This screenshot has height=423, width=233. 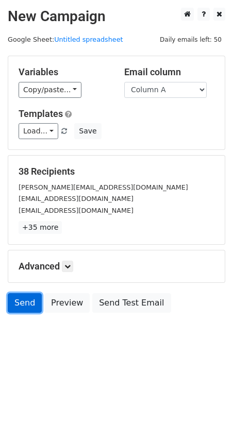 I want to click on small: Google Sheet:, so click(x=65, y=39).